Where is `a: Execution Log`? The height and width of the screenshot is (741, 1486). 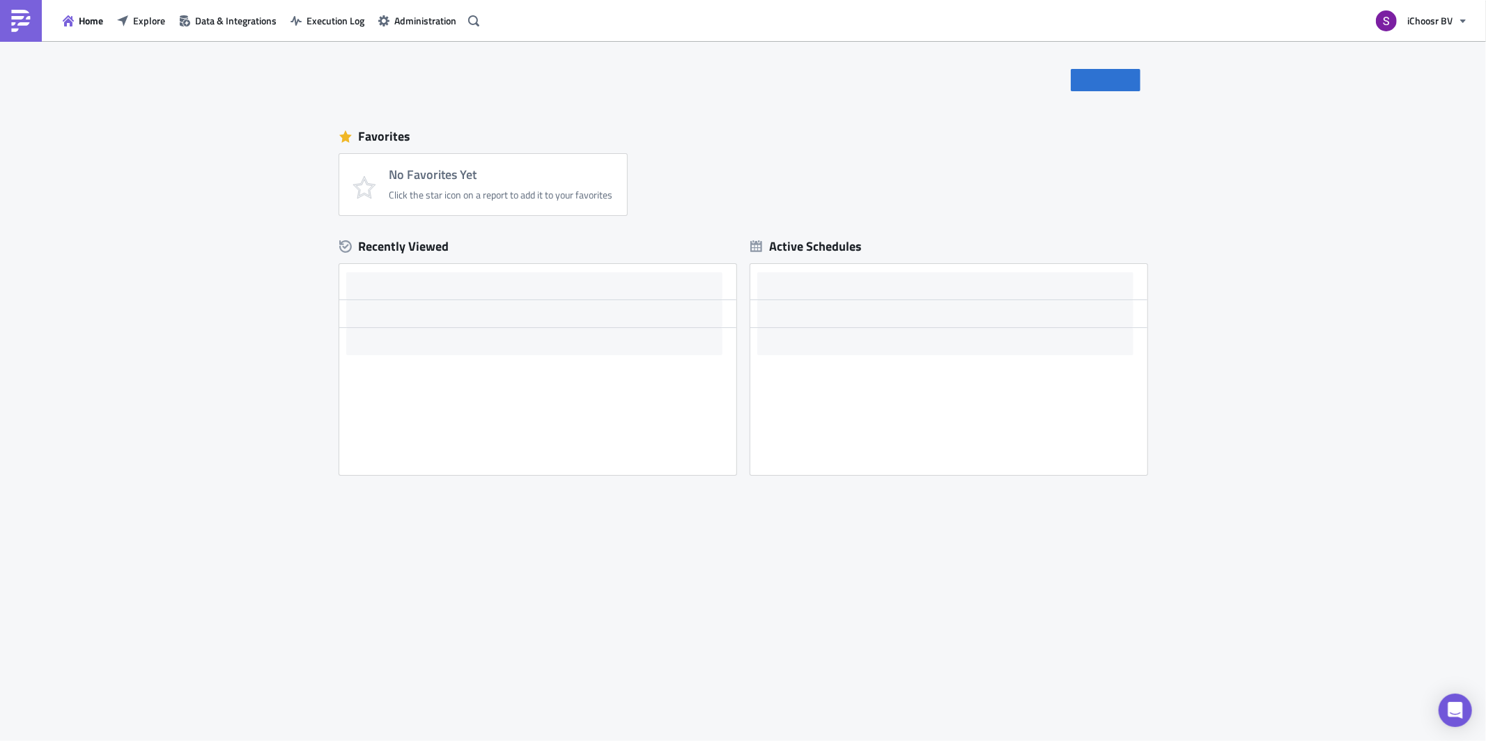
a: Execution Log is located at coordinates (327, 20).